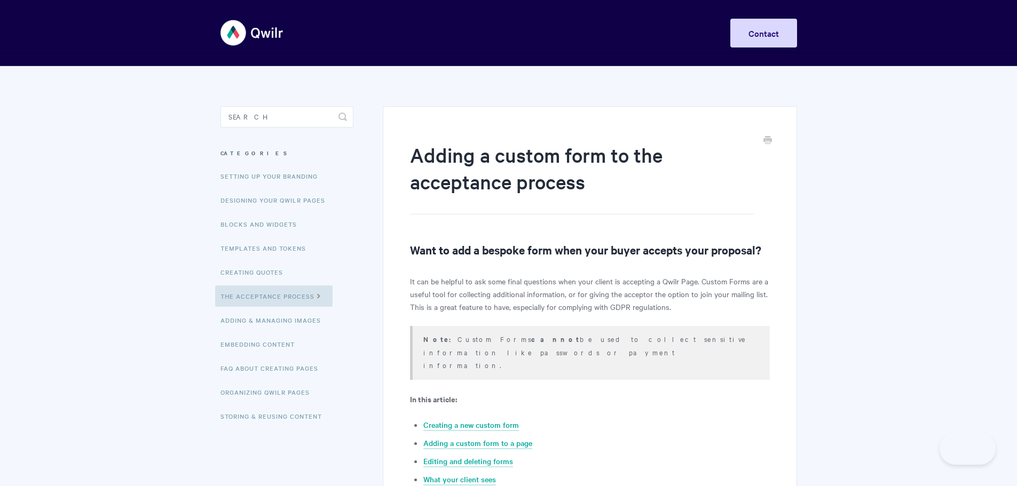  Describe the element at coordinates (468, 462) in the screenshot. I see `a: Editing and deleting forms` at that location.